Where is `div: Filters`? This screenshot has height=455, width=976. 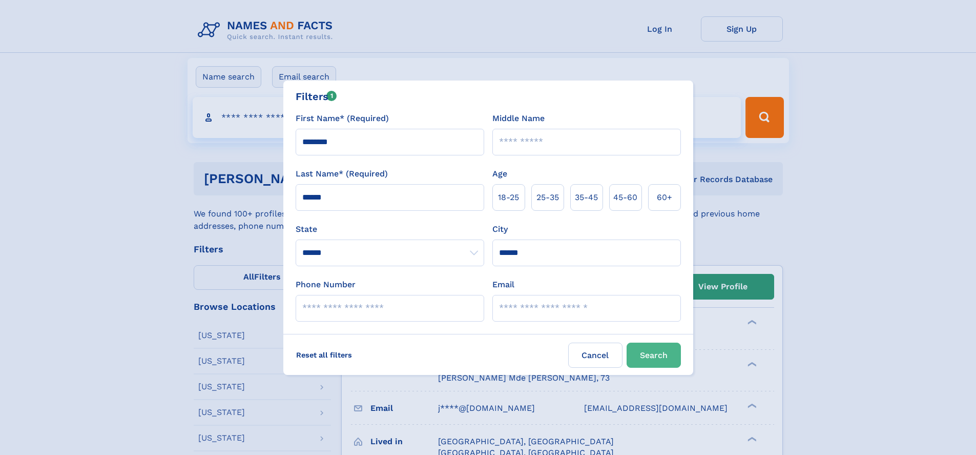 div: Filters is located at coordinates (316, 96).